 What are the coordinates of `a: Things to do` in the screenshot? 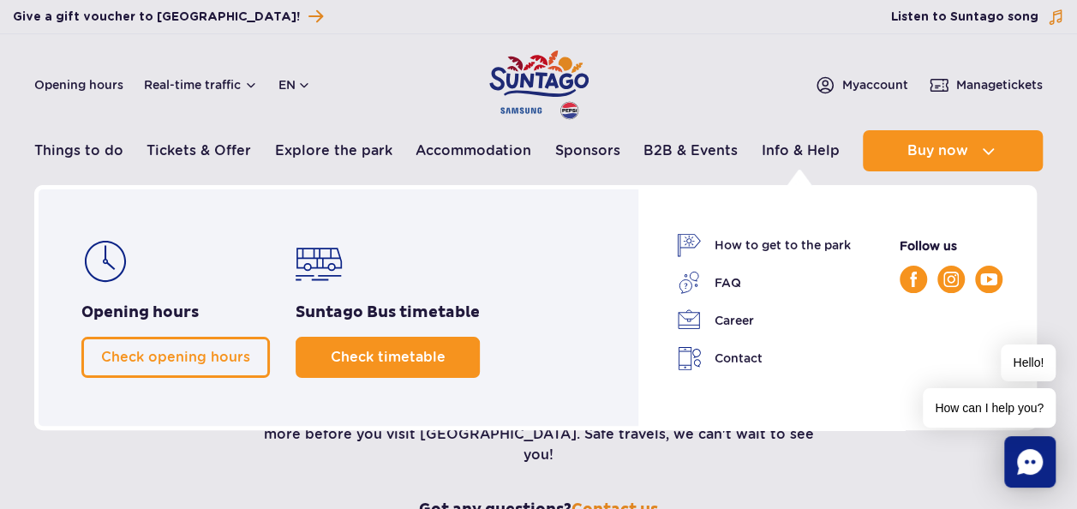 It's located at (79, 151).